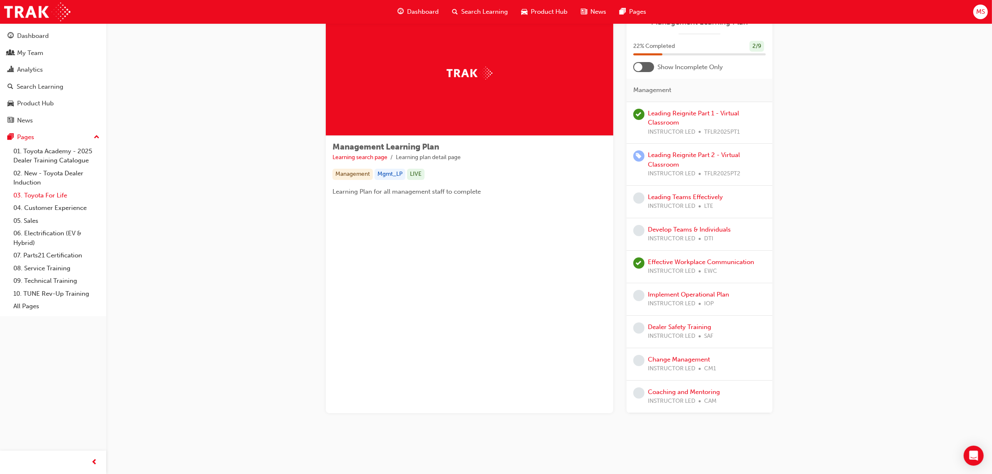  I want to click on div: Dashboard, so click(33, 36).